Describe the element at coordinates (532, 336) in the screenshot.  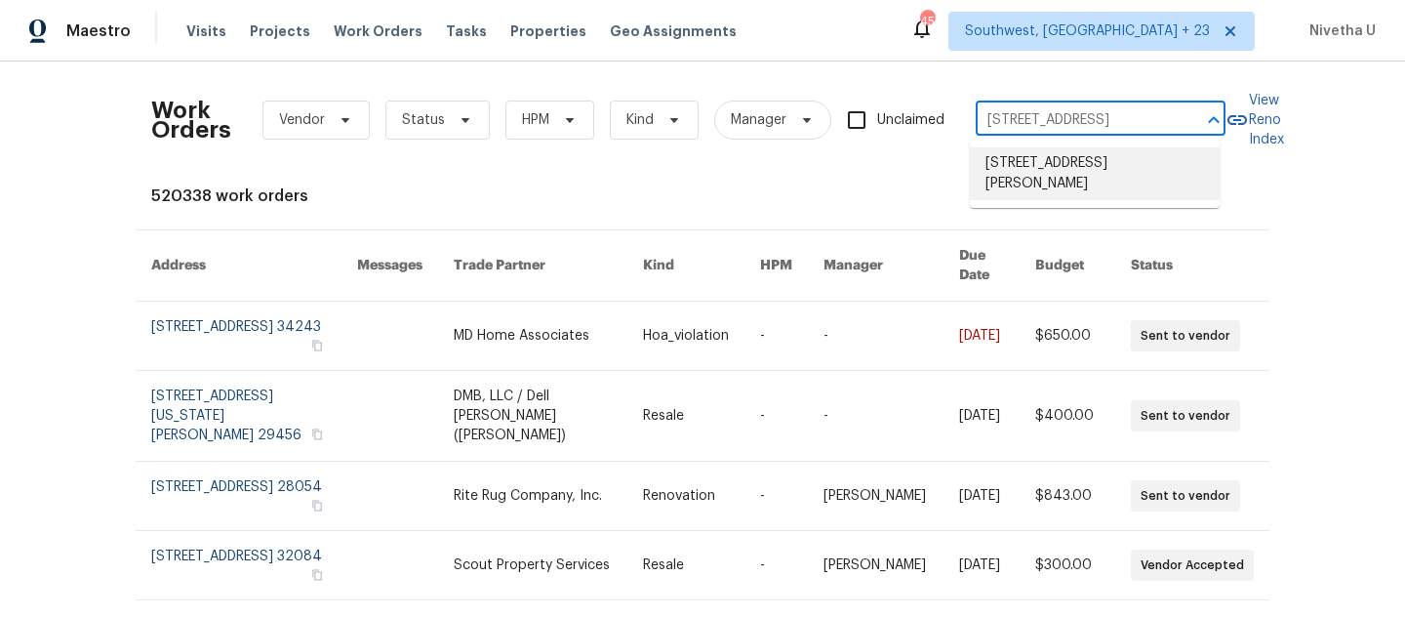
I see `td: MD Home Associates` at that location.